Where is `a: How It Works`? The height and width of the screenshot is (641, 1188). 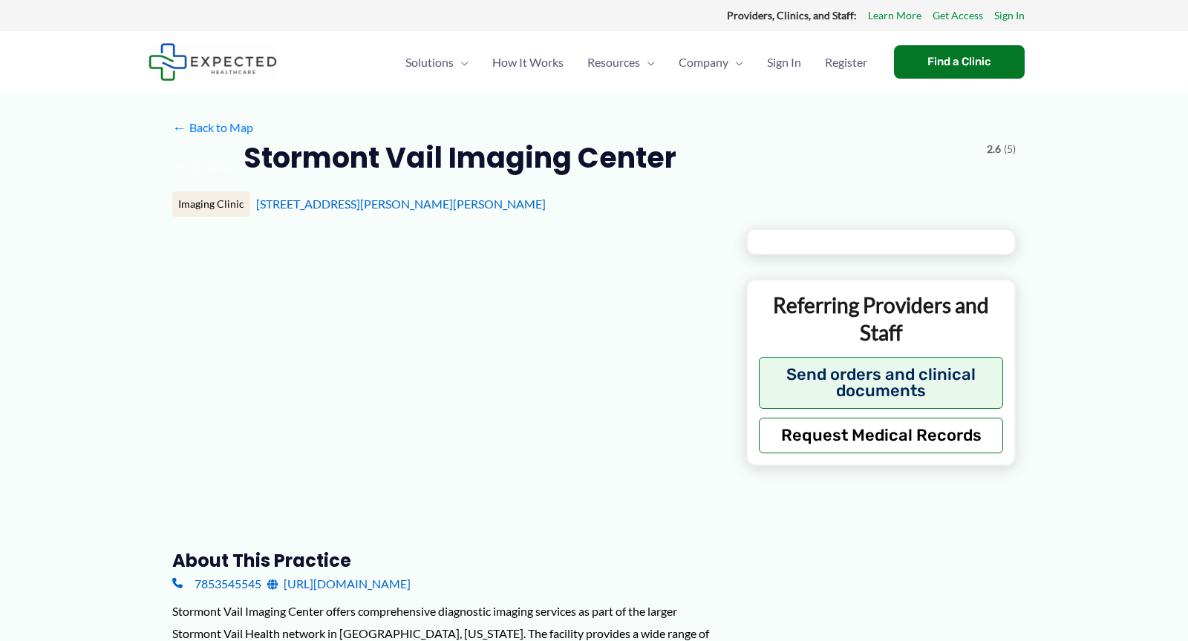
a: How It Works is located at coordinates (528, 62).